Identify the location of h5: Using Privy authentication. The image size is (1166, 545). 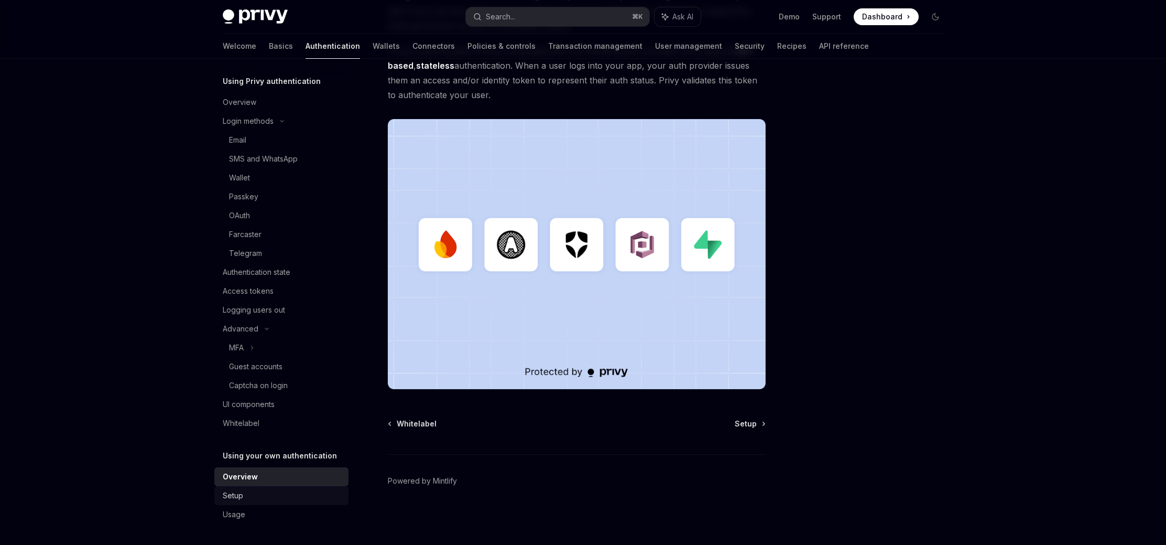
(272, 81).